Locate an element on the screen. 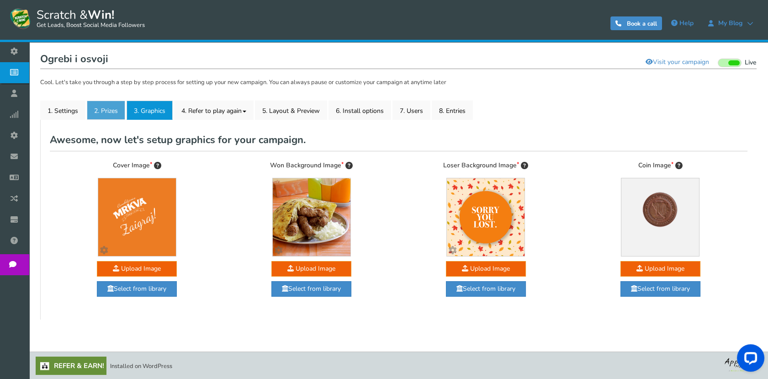 The height and width of the screenshot is (379, 768). span: My Blog is located at coordinates (730, 23).